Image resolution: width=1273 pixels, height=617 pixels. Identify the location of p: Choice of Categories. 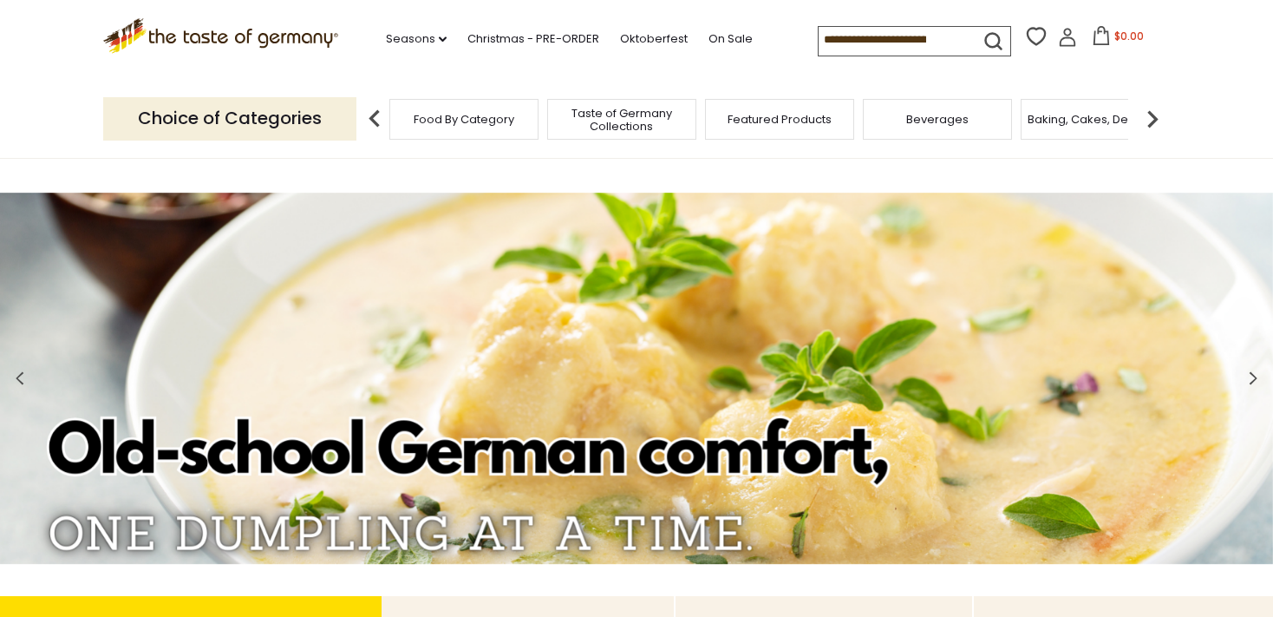
(230, 118).